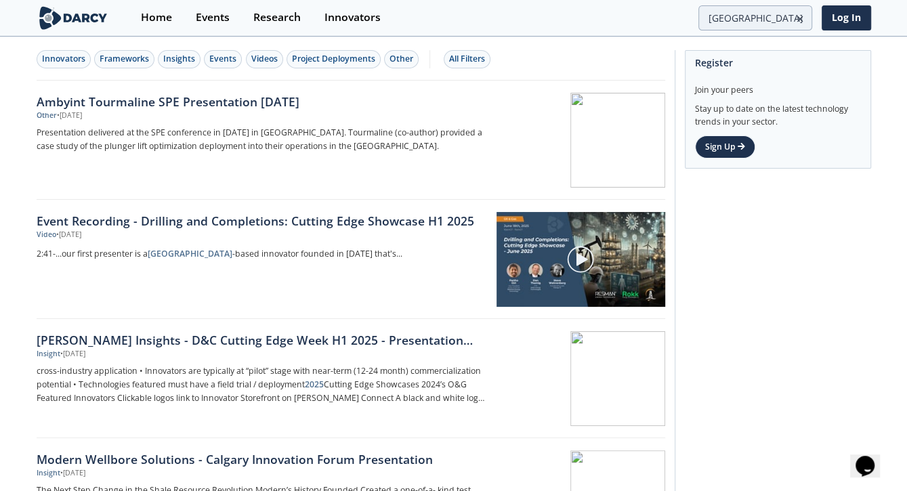 The height and width of the screenshot is (491, 907). I want to click on button: Innovators, so click(64, 59).